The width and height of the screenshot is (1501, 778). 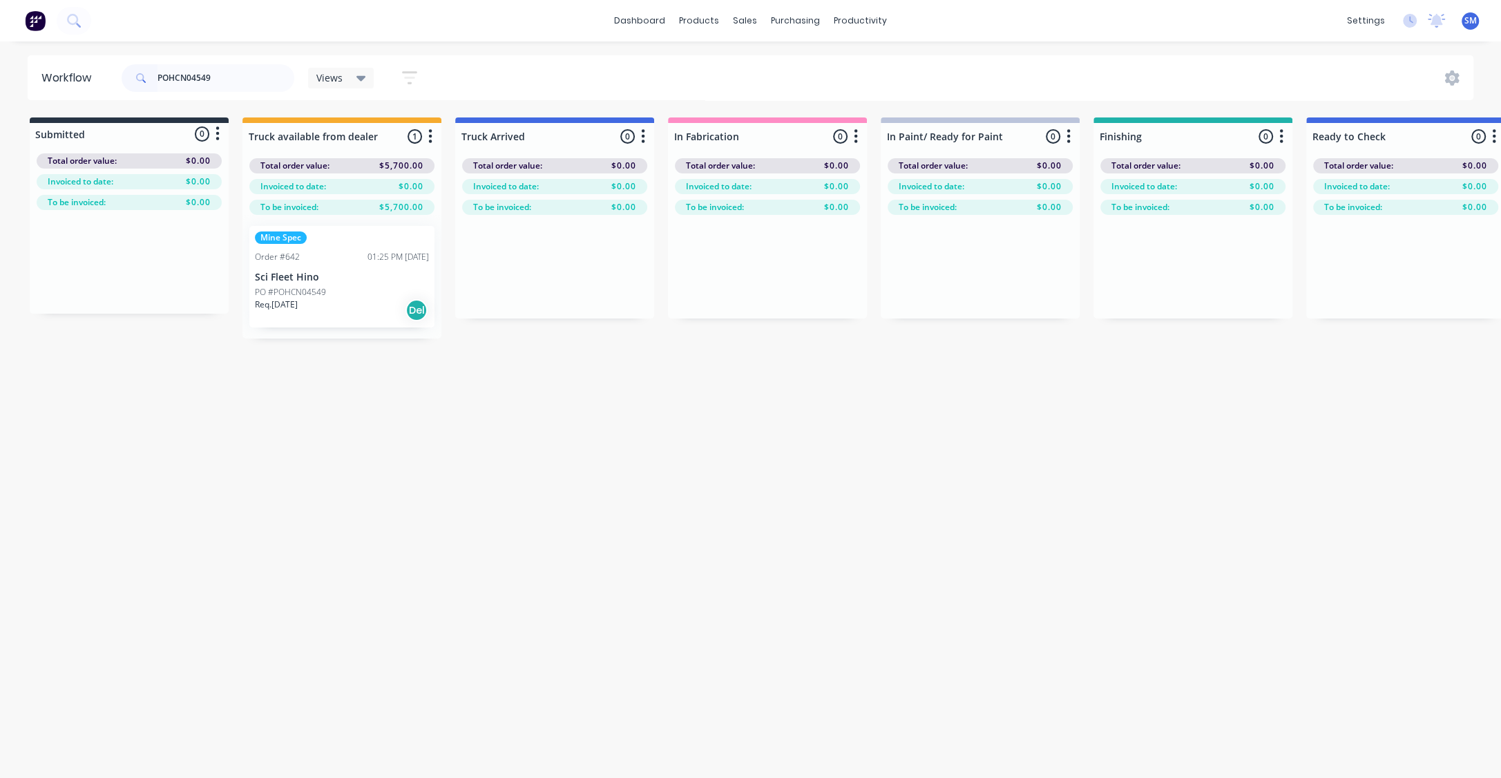 What do you see at coordinates (329, 77) in the screenshot?
I see `span: Views` at bounding box center [329, 77].